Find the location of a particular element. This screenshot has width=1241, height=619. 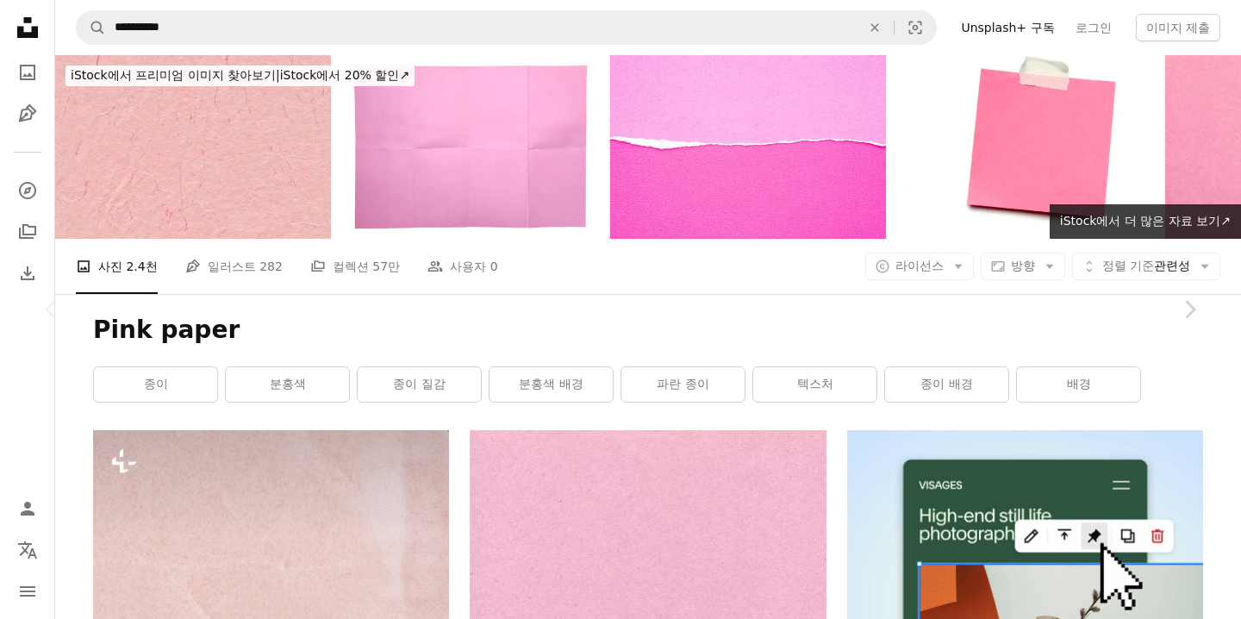

a: 사용자 0 is located at coordinates (462, 266).